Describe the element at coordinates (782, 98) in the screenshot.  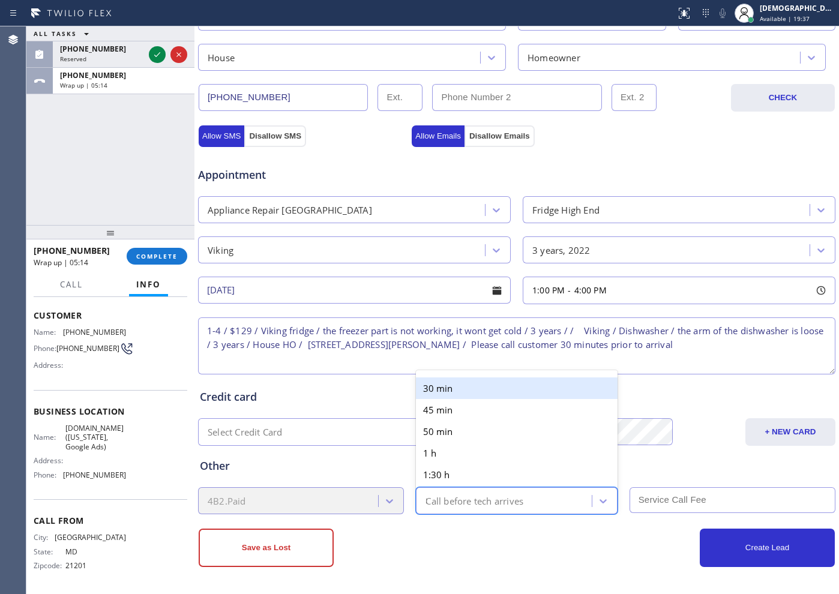
I see `button: CHECK` at that location.